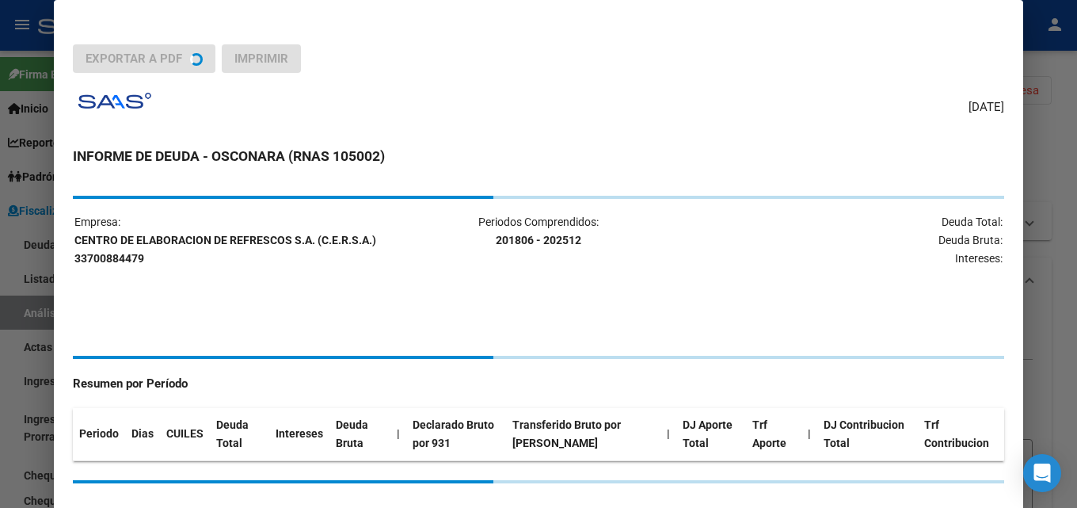 The image size is (1077, 508). Describe the element at coordinates (711, 434) in the screenshot. I see `th: DJ Aporte Total` at that location.